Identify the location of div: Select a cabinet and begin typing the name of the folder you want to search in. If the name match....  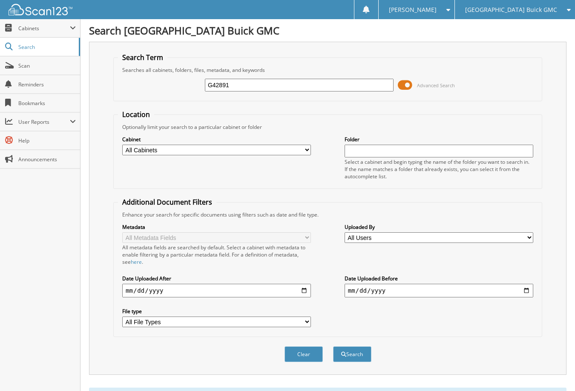
(439, 169).